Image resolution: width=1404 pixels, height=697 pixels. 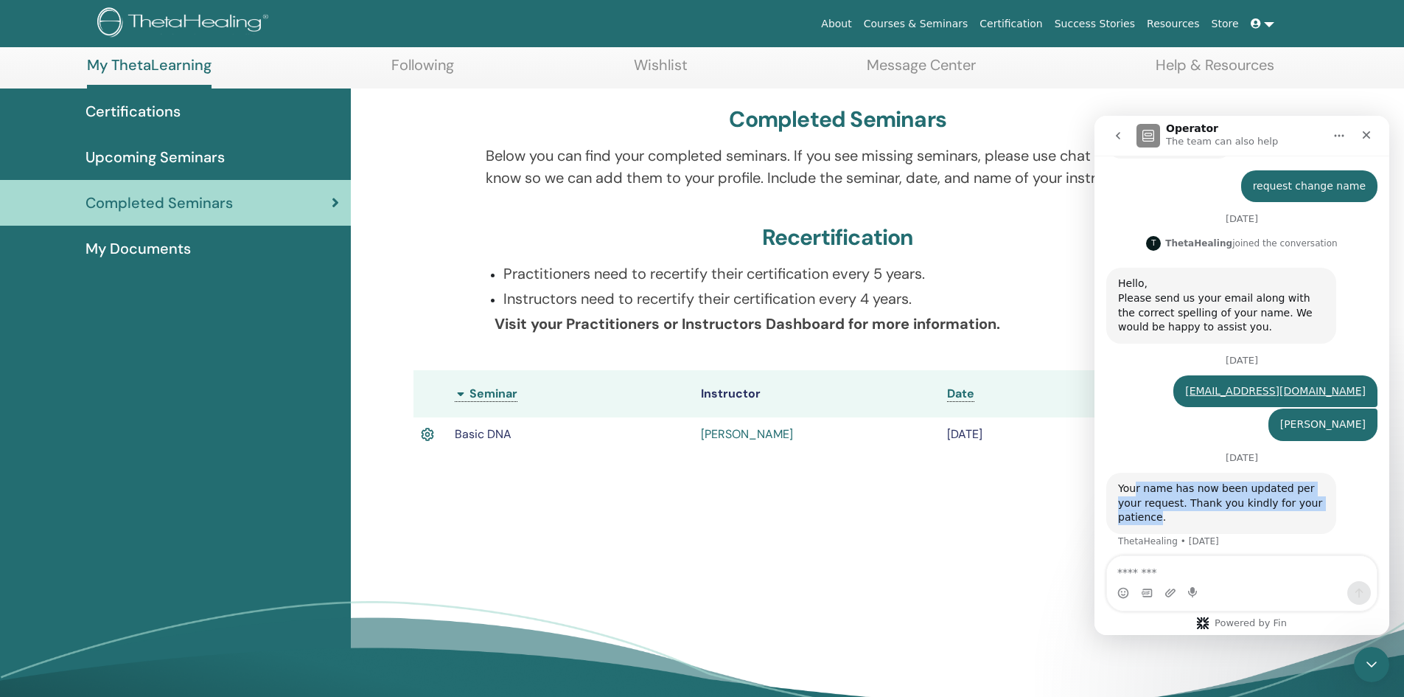 I want to click on p: Practitioners need to recertify their certification every 5 years., so click(x=846, y=274).